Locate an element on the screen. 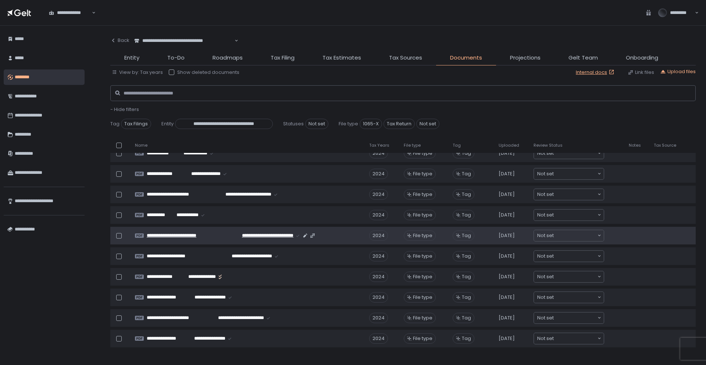 The image size is (706, 365). span: Tax Filings is located at coordinates (136, 124).